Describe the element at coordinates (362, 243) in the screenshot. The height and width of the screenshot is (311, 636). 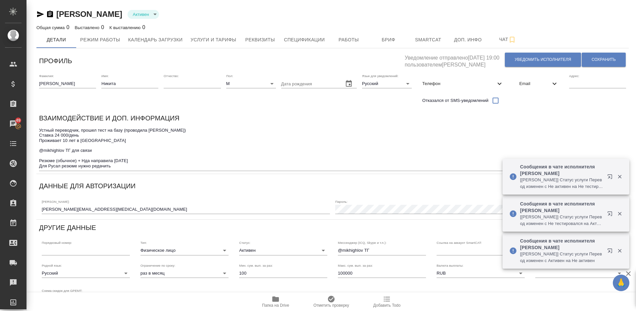
I see `label: Мессенджер (ICQ, Skype и т.п.):` at that location.